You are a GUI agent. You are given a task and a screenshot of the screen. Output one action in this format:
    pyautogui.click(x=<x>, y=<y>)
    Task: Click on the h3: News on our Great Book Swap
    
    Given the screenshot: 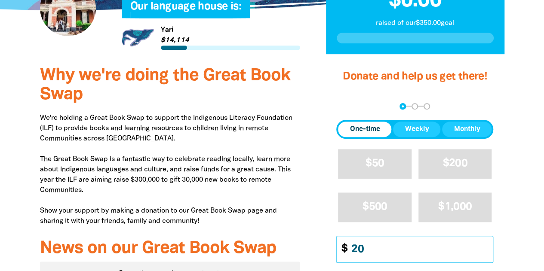 What is the action you would take?
    pyautogui.click(x=170, y=249)
    